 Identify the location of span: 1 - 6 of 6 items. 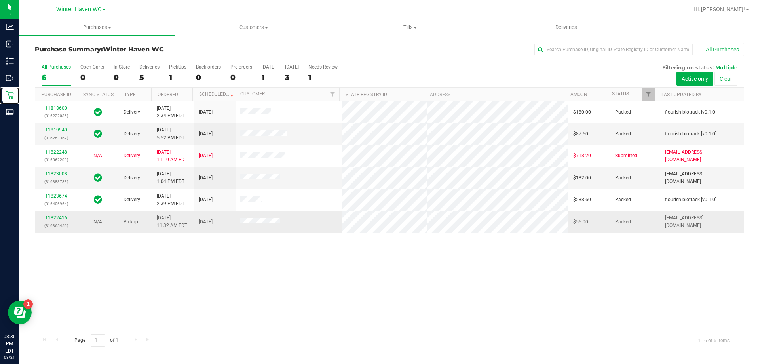
(713, 340).